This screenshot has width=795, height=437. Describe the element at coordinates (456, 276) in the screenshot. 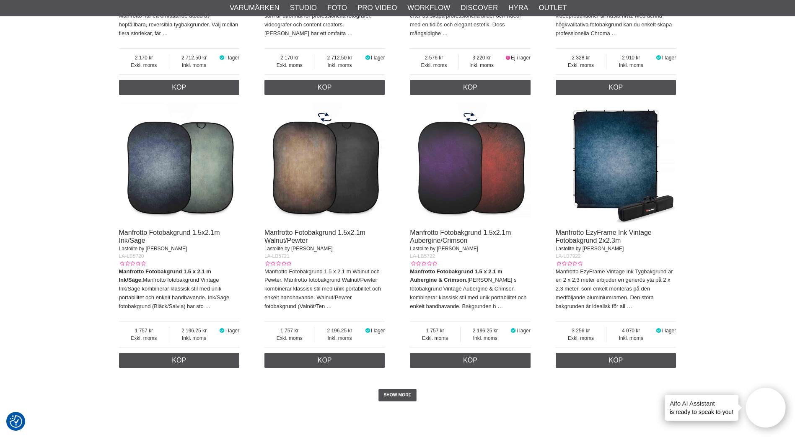

I see `strong: Manfrotto Fotobakgrund 1.5 x 2.1 m Aubergine & Crimson.` at that location.